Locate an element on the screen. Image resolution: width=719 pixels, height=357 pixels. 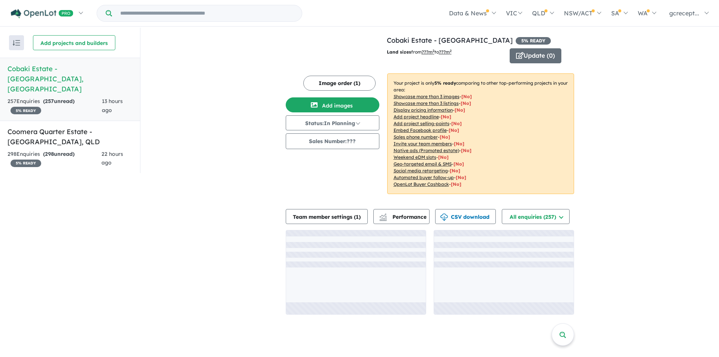
button: Team member settings (1) is located at coordinates (326, 216).